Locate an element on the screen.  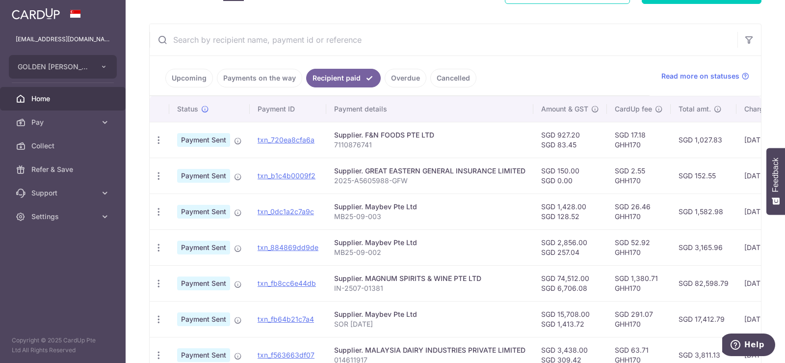
span: Read more on statuses is located at coordinates (700, 76).